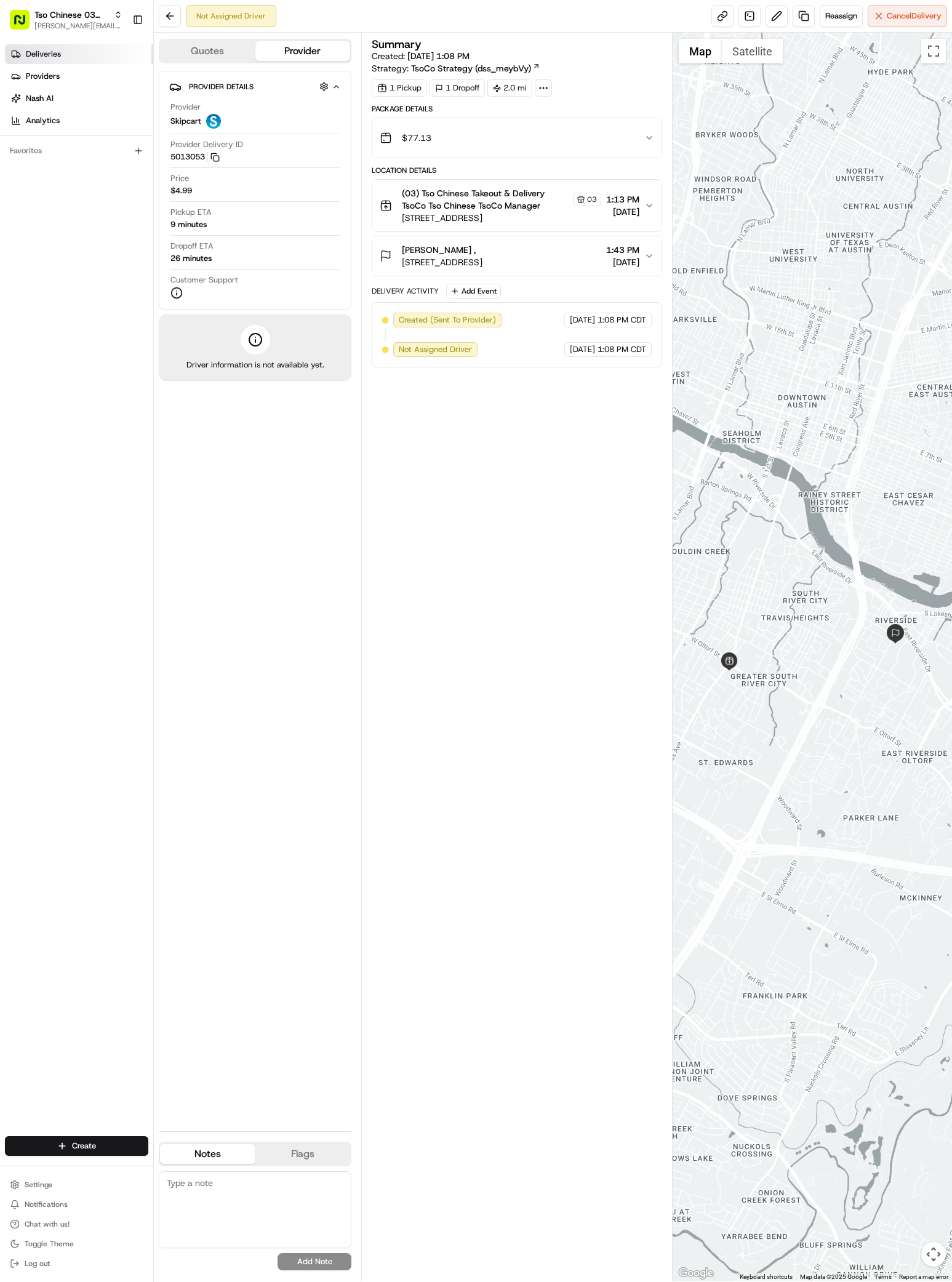 This screenshot has width=952, height=1282. I want to click on span: (03) Tso Chinese Takeout & Delivery TsoCo Tso Chinese TsoCo Manager, so click(486, 199).